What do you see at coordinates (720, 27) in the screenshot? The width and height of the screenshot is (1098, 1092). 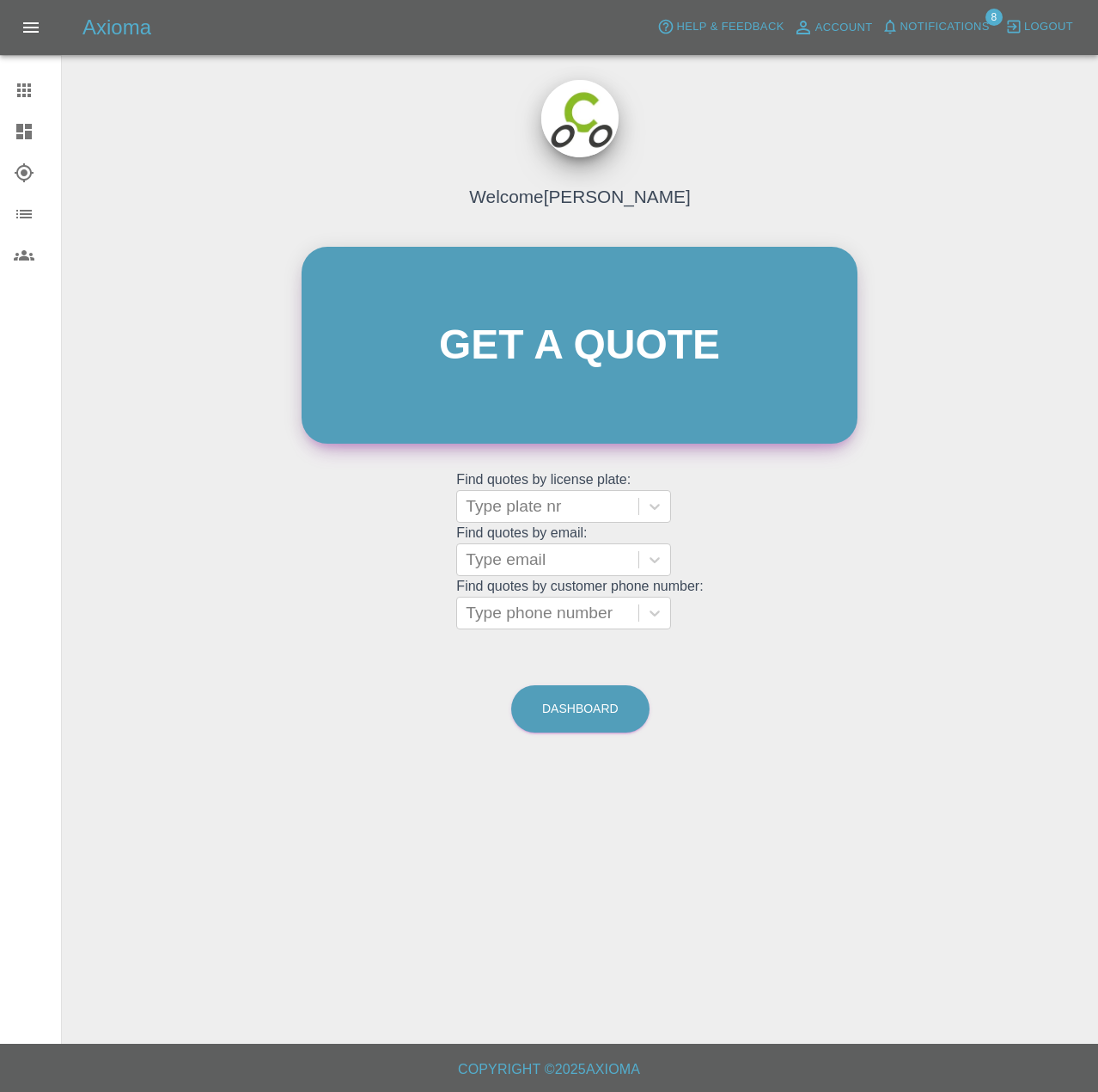 I see `button: Help & Feedback` at bounding box center [720, 27].